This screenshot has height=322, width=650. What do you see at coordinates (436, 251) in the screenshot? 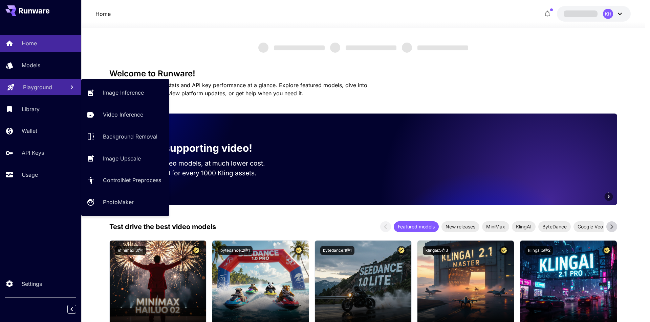
I see `button: klingai:5@3` at bounding box center [436, 251].